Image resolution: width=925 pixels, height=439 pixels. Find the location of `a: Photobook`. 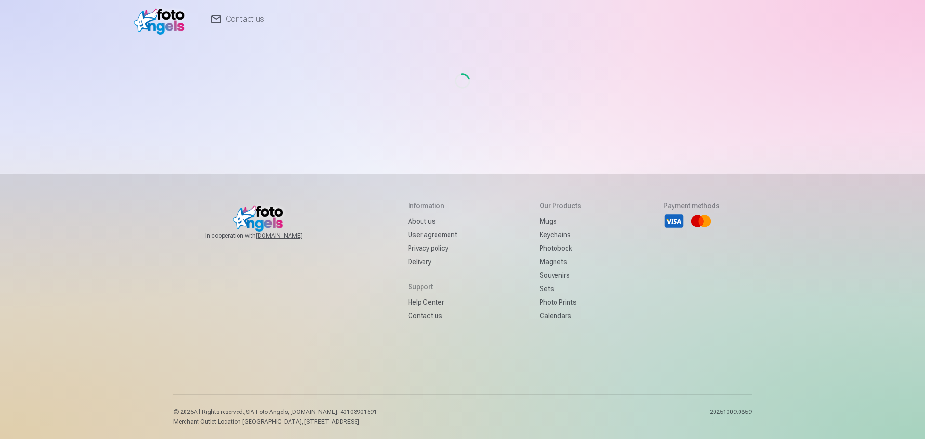

a: Photobook is located at coordinates (561, 248).